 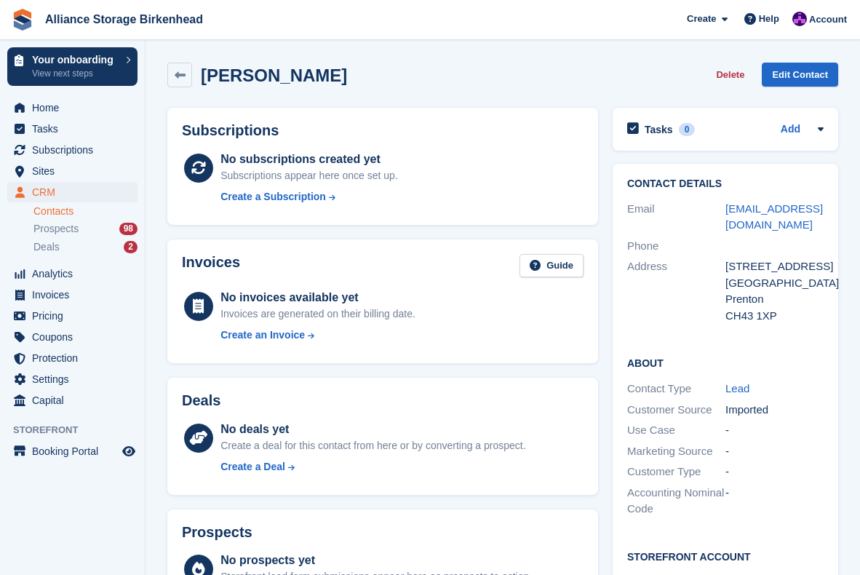 I want to click on h2: Tasks, so click(x=658, y=129).